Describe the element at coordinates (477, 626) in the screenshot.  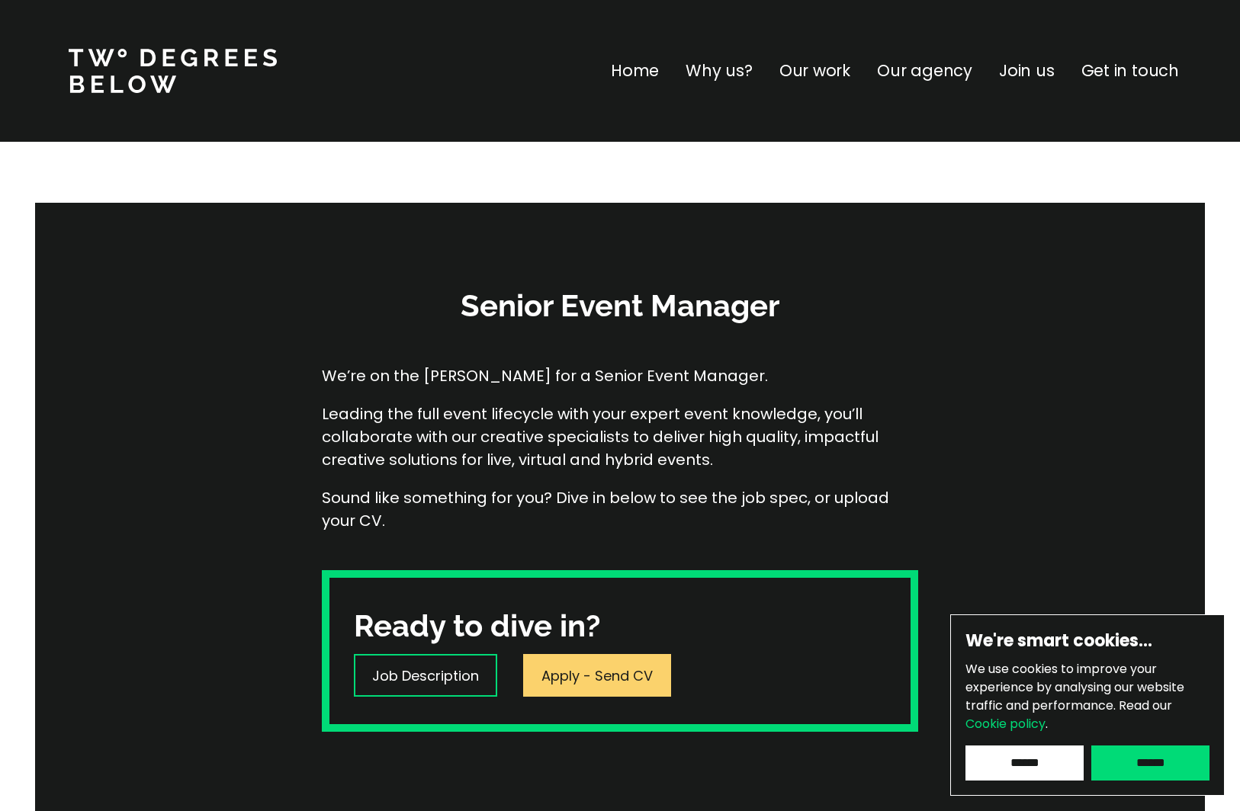
I see `h3: Ready to dive in?` at that location.